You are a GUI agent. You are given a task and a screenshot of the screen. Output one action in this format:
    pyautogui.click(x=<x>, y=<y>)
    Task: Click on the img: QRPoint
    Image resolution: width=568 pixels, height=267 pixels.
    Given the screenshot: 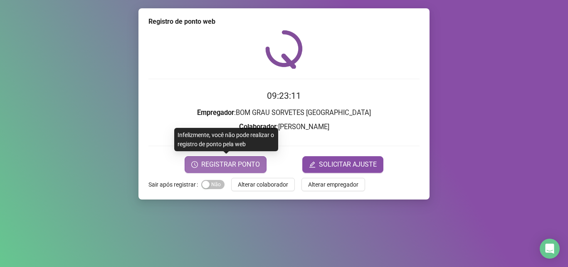 What is the action you would take?
    pyautogui.click(x=284, y=49)
    